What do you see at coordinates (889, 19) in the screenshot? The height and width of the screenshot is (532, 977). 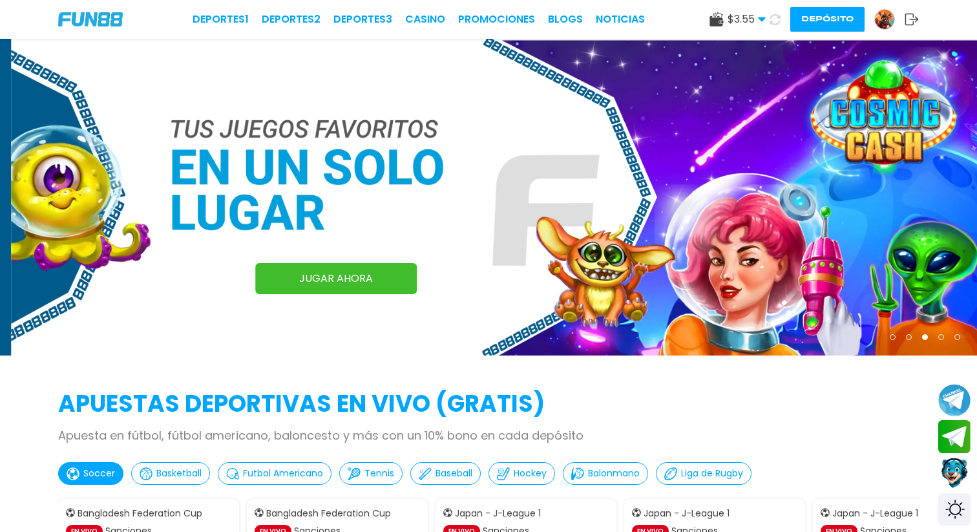 I see `a: Avatar` at bounding box center [889, 19].